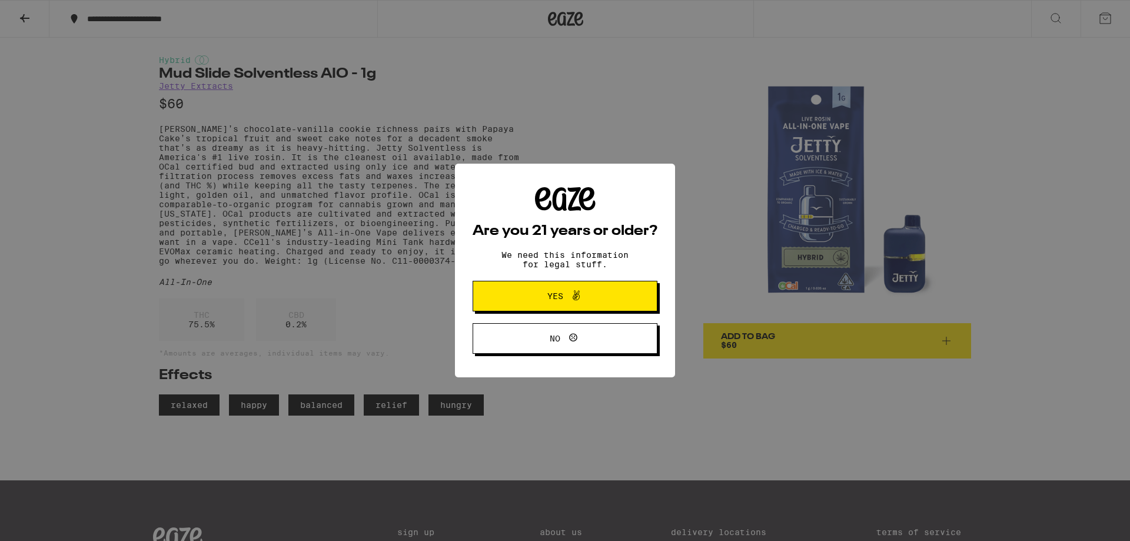  What do you see at coordinates (565, 260) in the screenshot?
I see `p: We need this information for legal stuff.` at bounding box center [565, 260].